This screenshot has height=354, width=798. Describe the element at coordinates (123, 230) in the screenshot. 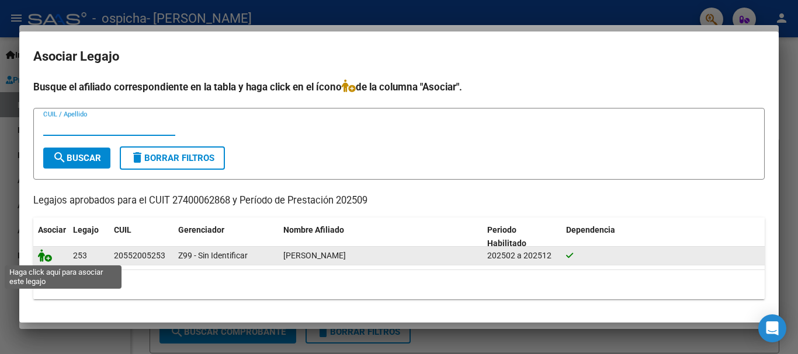

I see `span: CUIL` at that location.